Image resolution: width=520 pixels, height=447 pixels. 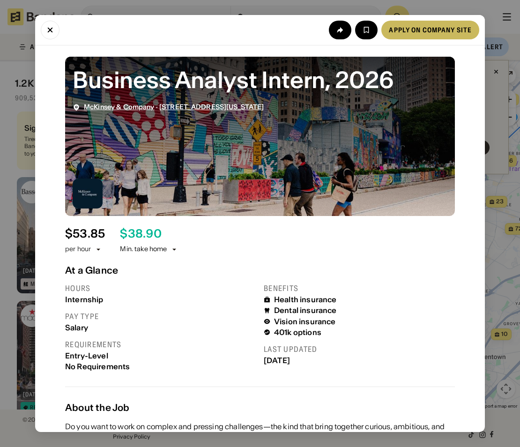 What do you see at coordinates (260, 408) in the screenshot?
I see `div: About the Job` at bounding box center [260, 408].